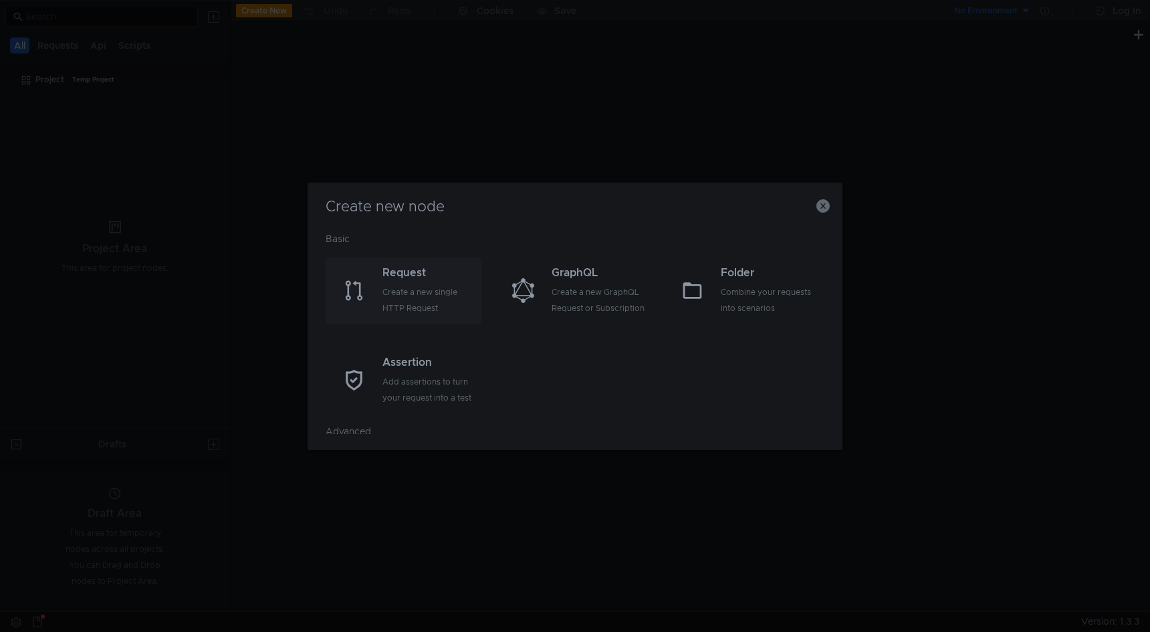 The height and width of the screenshot is (632, 1150). Describe the element at coordinates (575, 207) in the screenshot. I see `h3: Create new node` at that location.